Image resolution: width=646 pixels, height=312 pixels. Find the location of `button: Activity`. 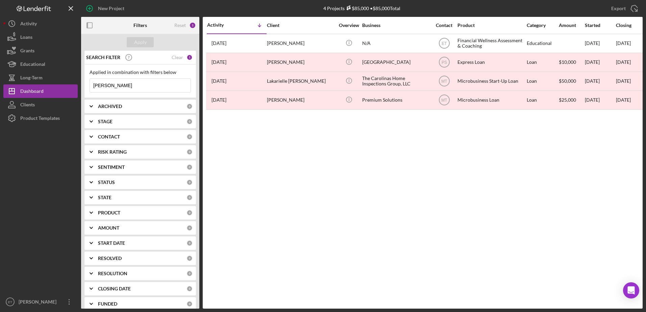

button: Activity is located at coordinates (41, 24).